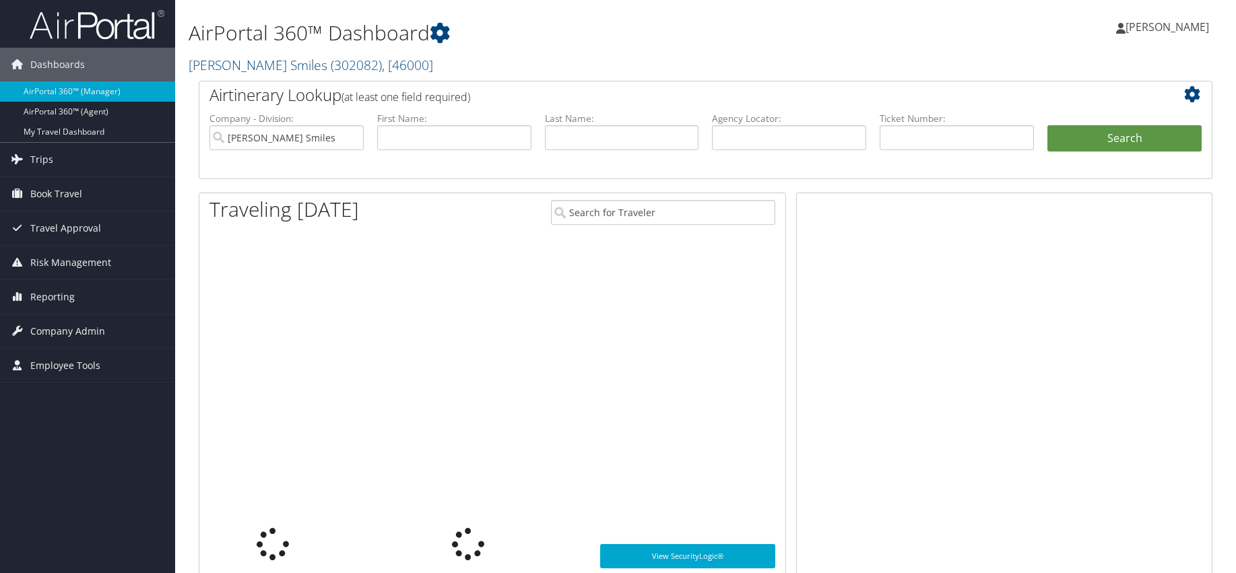 Image resolution: width=1236 pixels, height=573 pixels. Describe the element at coordinates (957, 119) in the screenshot. I see `label: Ticket Number:` at that location.